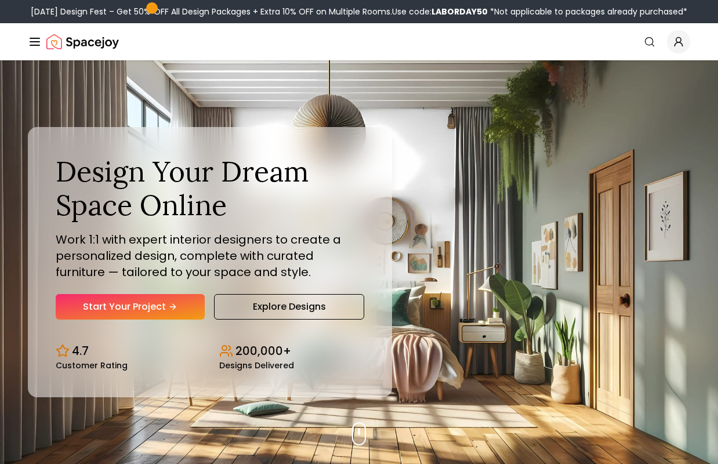  Describe the element at coordinates (80, 351) in the screenshot. I see `p: 4.7` at that location.